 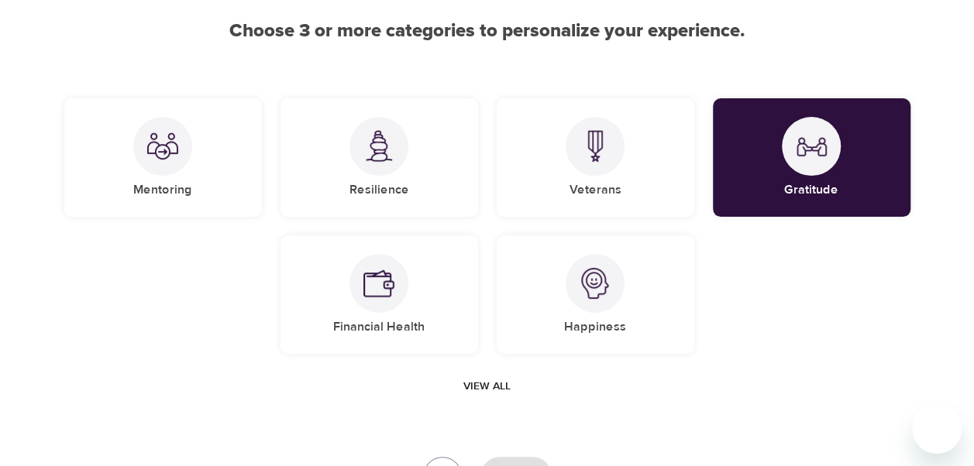 What do you see at coordinates (811, 190) in the screenshot?
I see `h5: Gratitude` at bounding box center [811, 190].